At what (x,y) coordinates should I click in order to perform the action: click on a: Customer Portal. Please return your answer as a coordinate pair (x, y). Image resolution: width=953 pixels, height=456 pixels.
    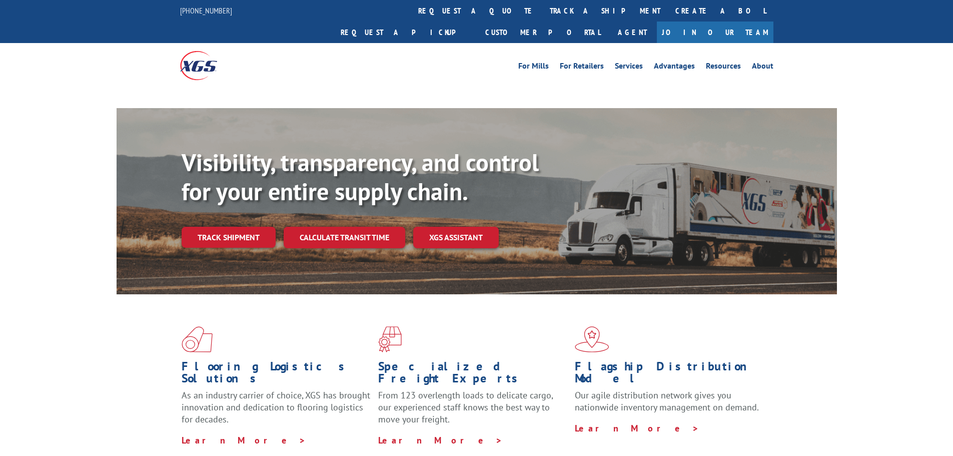
    Looking at the image, I should click on (543, 32).